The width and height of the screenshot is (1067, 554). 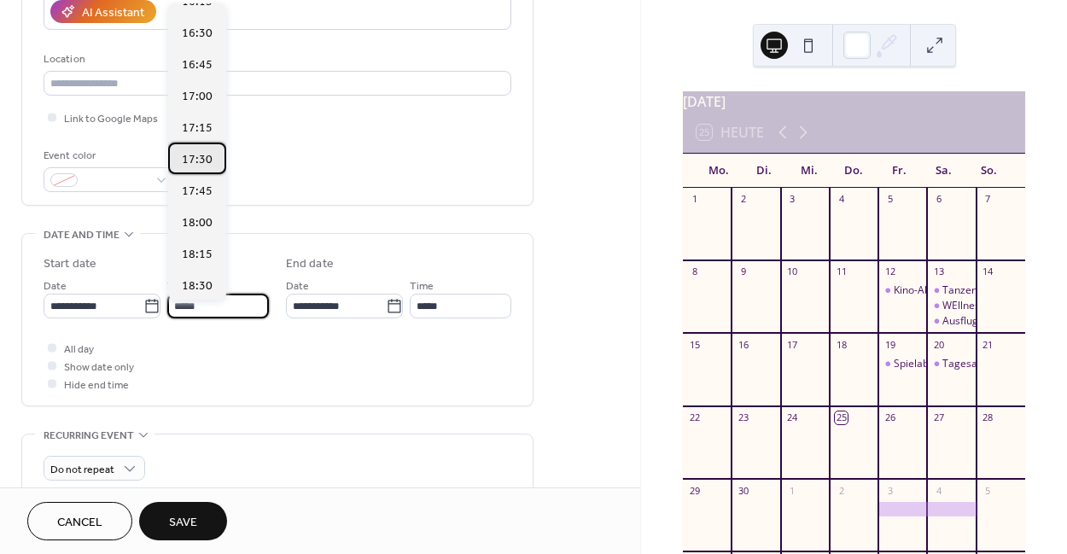 What do you see at coordinates (989, 171) in the screenshot?
I see `div: So.` at bounding box center [989, 171].